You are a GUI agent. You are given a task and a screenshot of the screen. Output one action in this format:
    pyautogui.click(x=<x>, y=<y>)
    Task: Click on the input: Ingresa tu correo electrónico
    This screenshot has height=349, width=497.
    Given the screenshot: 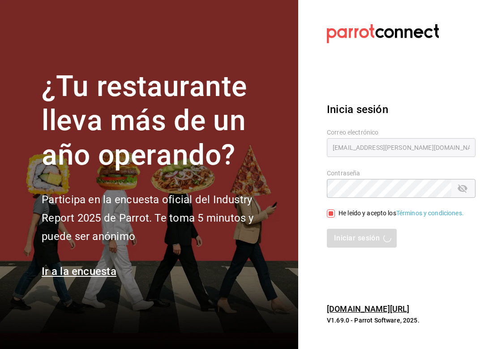 What is the action you would take?
    pyautogui.click(x=401, y=147)
    